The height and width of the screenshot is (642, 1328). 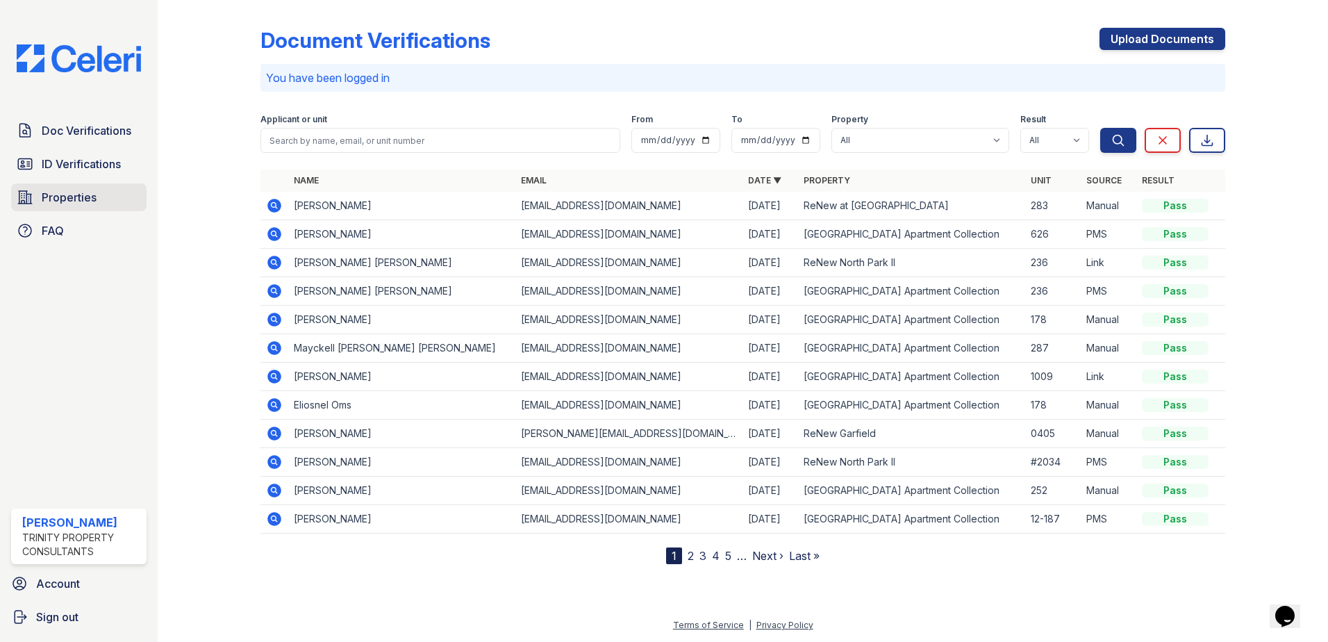 I want to click on p: You have been logged in, so click(x=743, y=78).